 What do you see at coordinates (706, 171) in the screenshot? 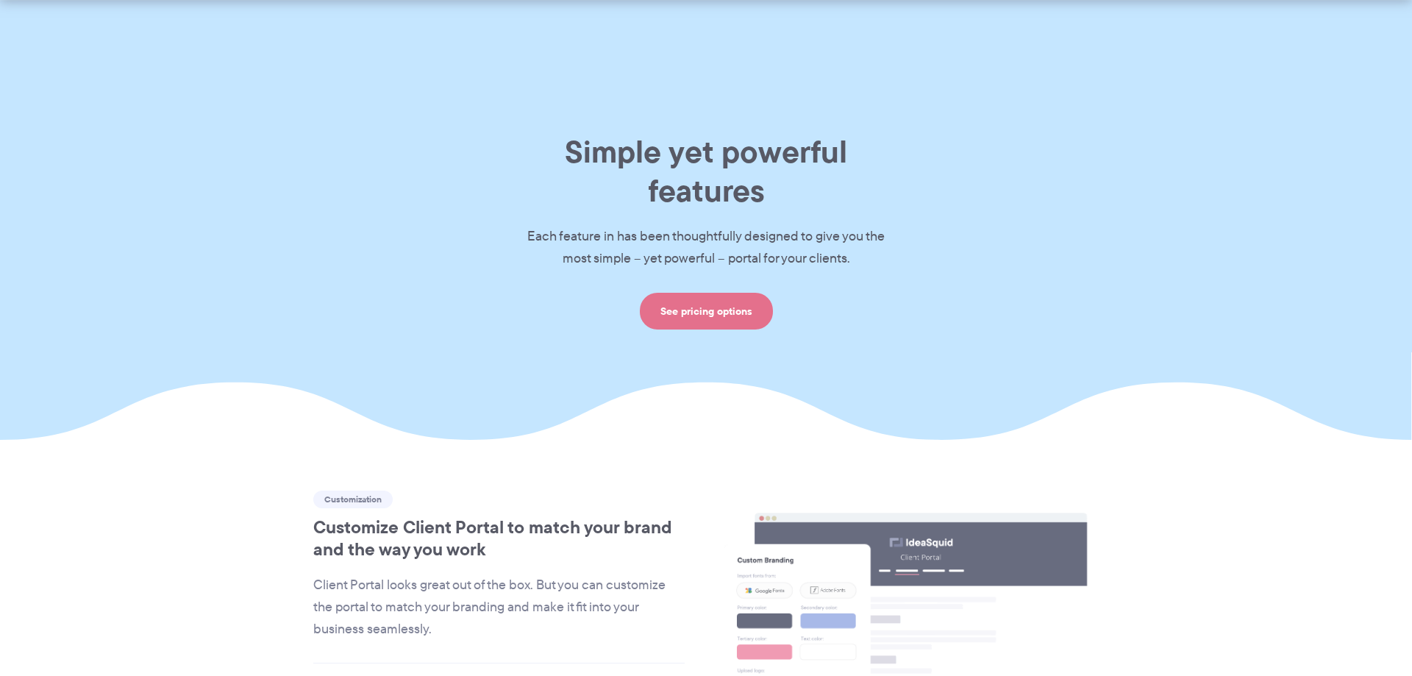
I see `h1: Simple yet powerful features` at bounding box center [706, 171].